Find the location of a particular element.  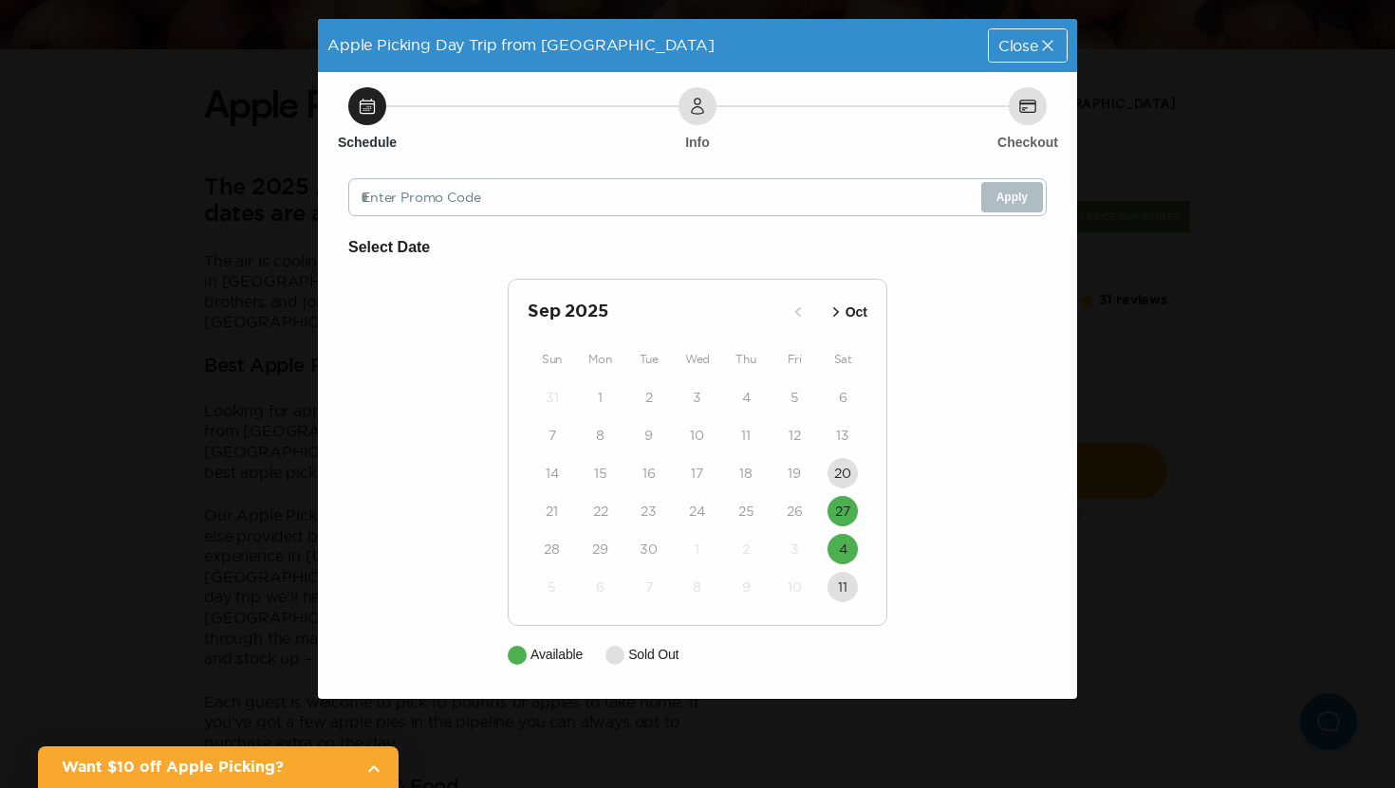

h6: Schedule is located at coordinates (367, 142).